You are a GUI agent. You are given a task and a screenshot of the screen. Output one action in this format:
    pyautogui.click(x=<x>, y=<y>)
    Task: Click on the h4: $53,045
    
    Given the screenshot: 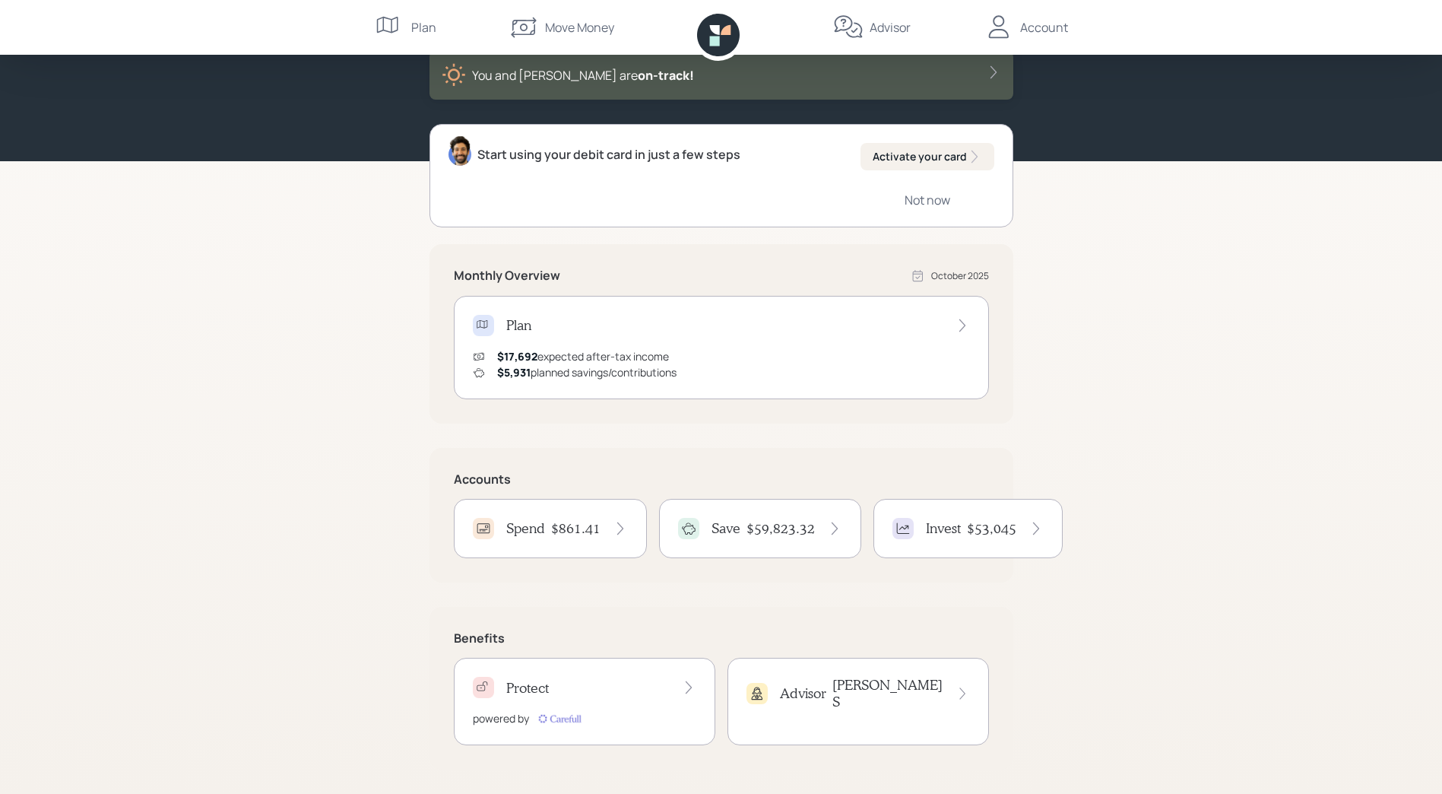 What is the action you would take?
    pyautogui.click(x=991, y=528)
    